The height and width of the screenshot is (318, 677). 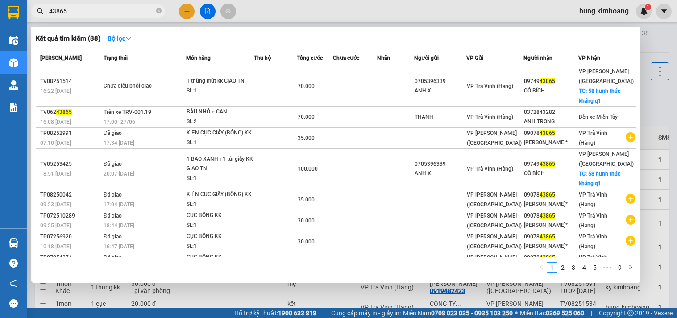 I want to click on img: logo-vxr, so click(x=13, y=13).